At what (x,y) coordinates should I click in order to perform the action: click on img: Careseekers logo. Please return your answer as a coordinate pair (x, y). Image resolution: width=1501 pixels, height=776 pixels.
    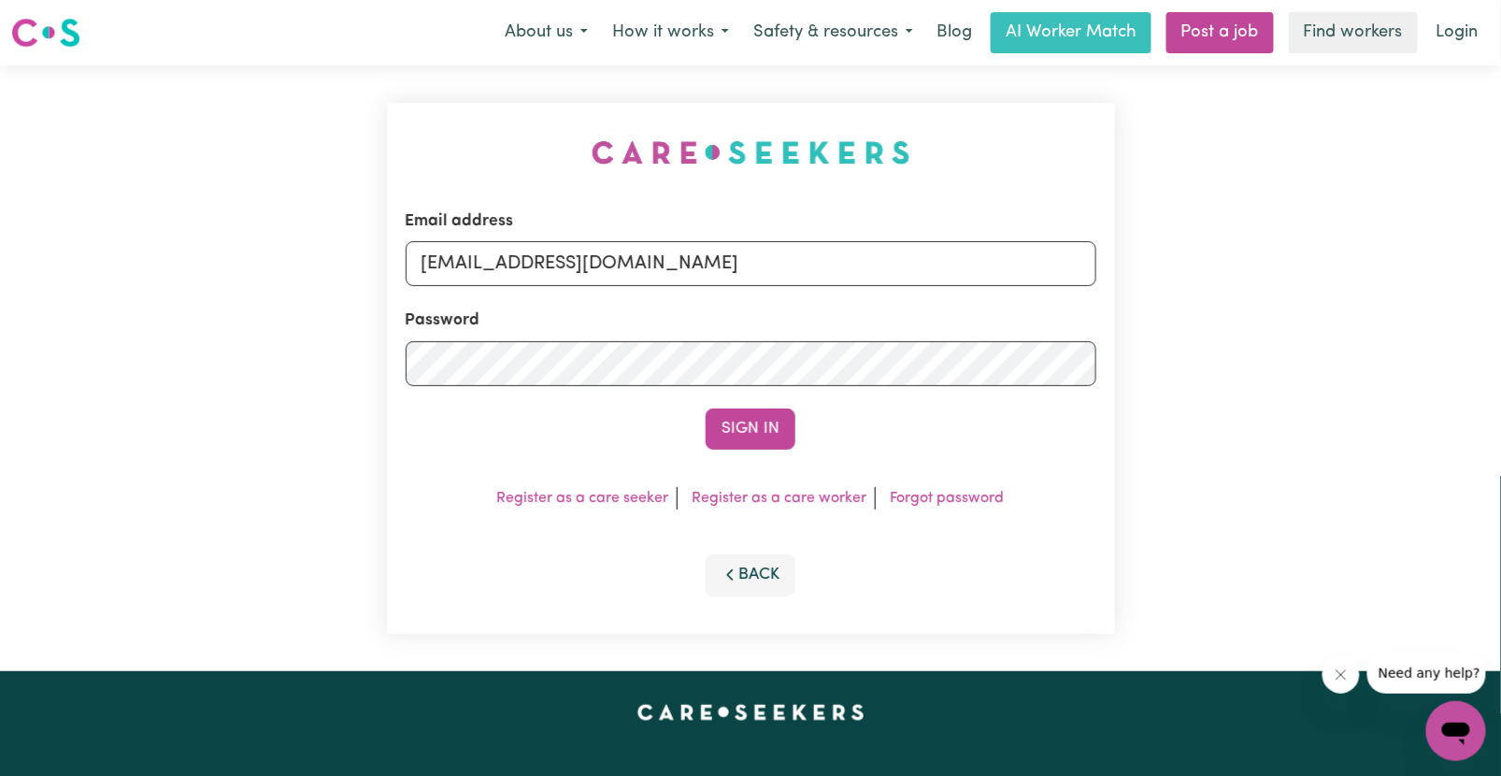
    Looking at the image, I should click on (46, 33).